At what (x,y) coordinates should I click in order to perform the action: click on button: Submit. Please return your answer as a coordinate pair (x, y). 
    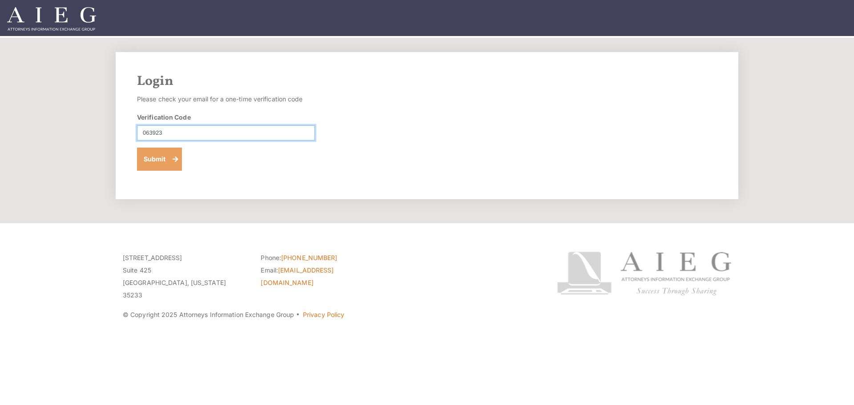
    Looking at the image, I should click on (159, 159).